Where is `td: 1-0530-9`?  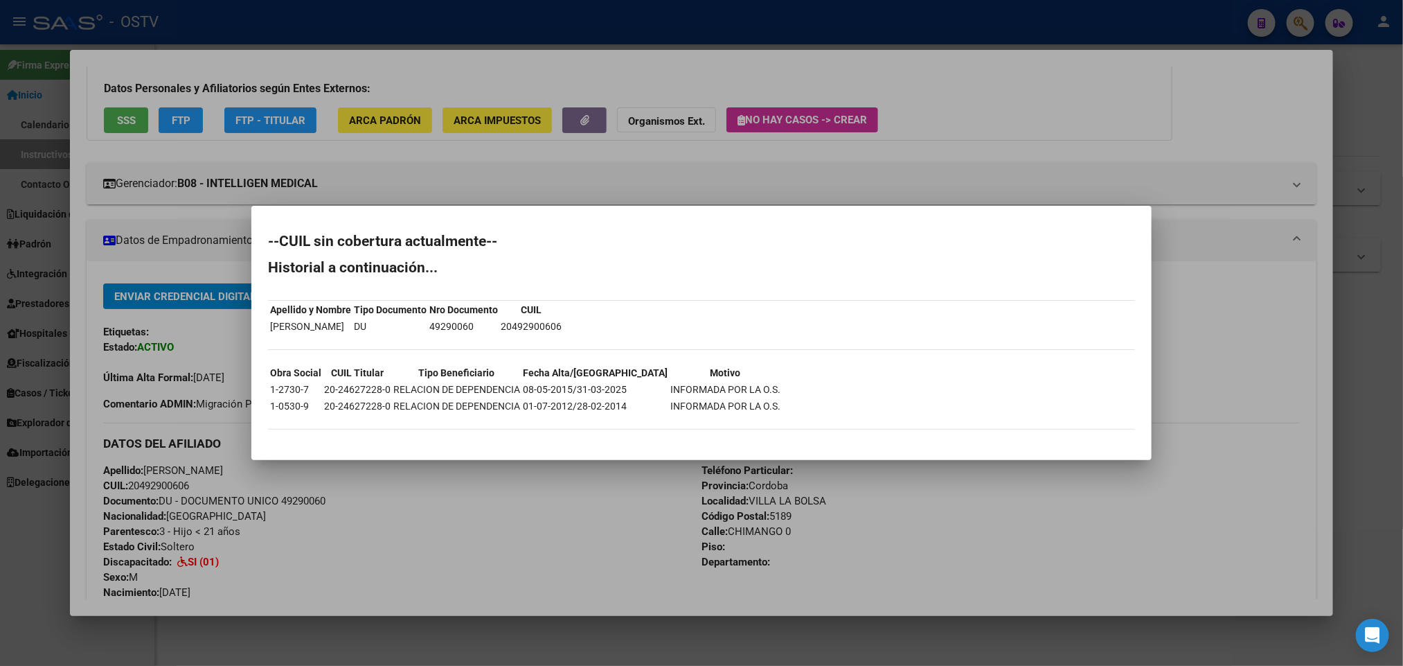
td: 1-0530-9 is located at coordinates (296, 406).